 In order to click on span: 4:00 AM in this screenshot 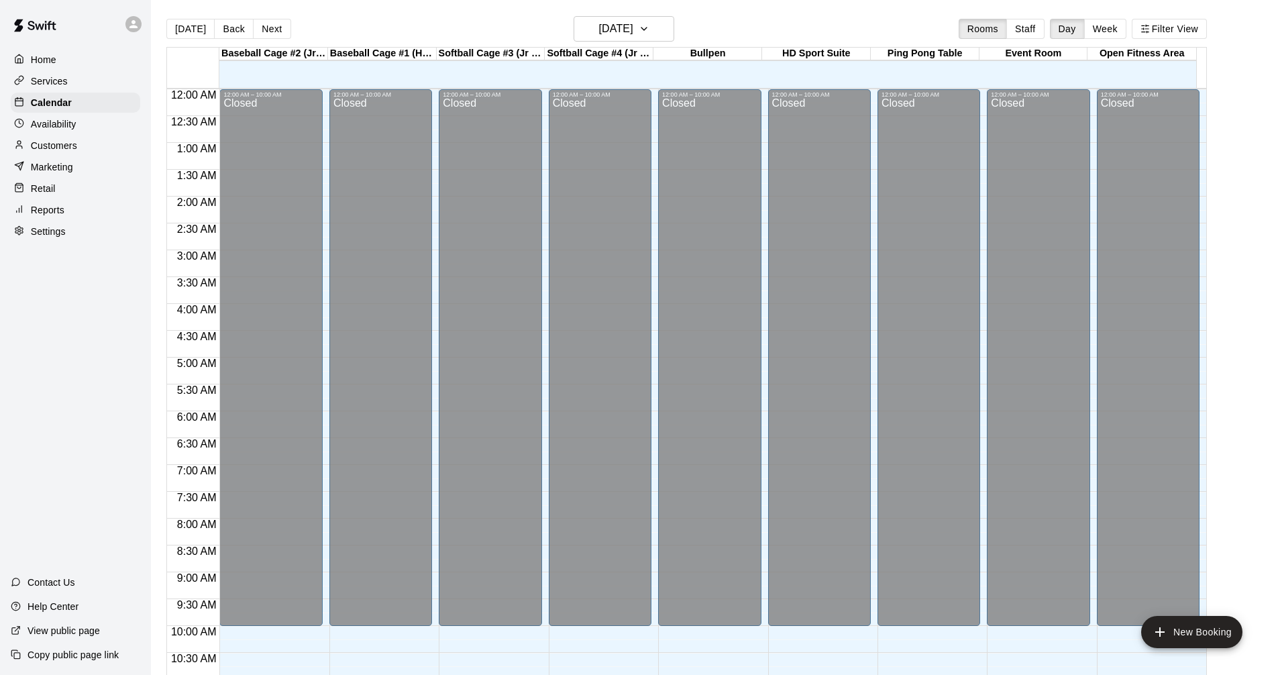, I will do `click(197, 309)`.